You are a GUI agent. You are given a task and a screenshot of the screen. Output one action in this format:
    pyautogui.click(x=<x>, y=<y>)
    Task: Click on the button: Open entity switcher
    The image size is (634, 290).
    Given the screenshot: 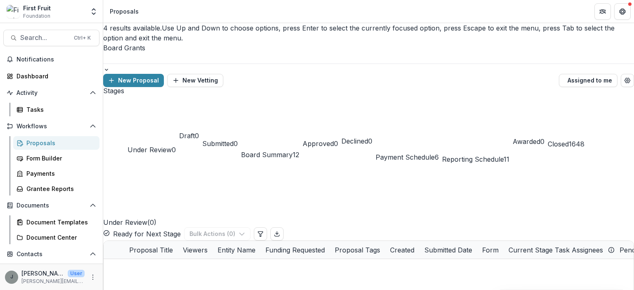 What is the action you would take?
    pyautogui.click(x=94, y=12)
    